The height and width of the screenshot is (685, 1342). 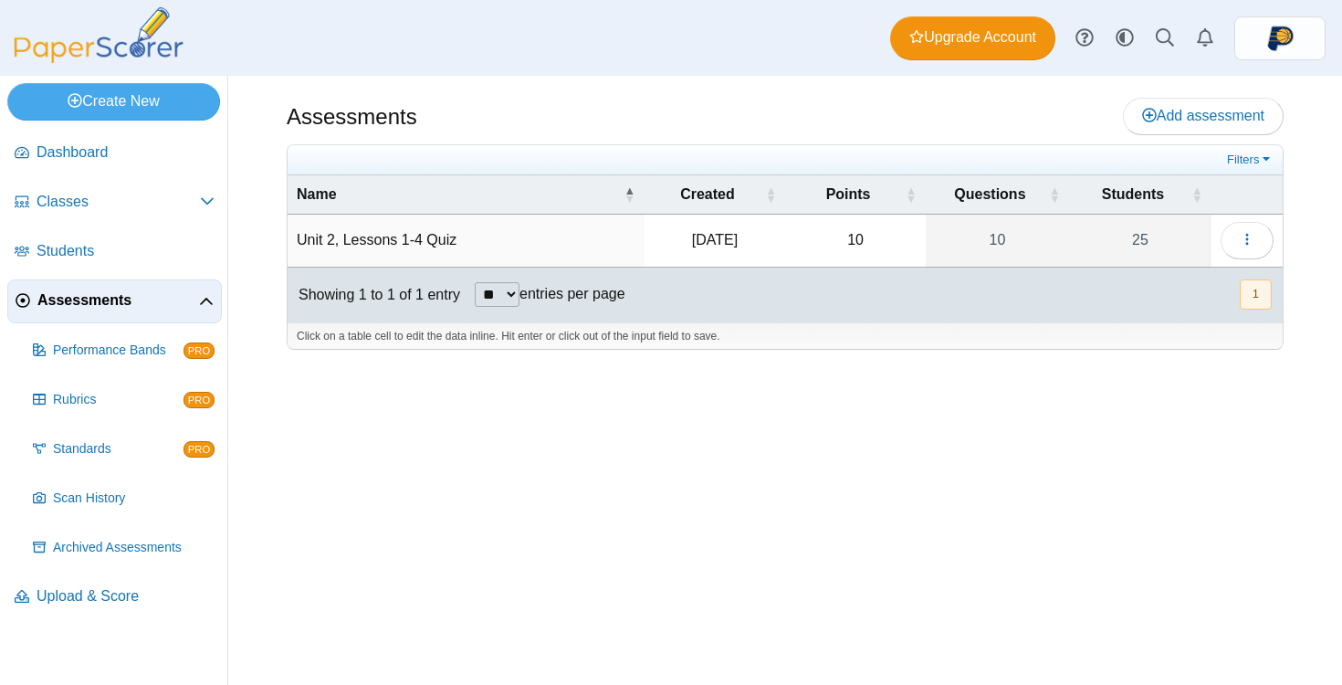 What do you see at coordinates (1280, 38) in the screenshot?
I see `img: ps.qmFGx52DZ3Urjp0O` at bounding box center [1280, 38].